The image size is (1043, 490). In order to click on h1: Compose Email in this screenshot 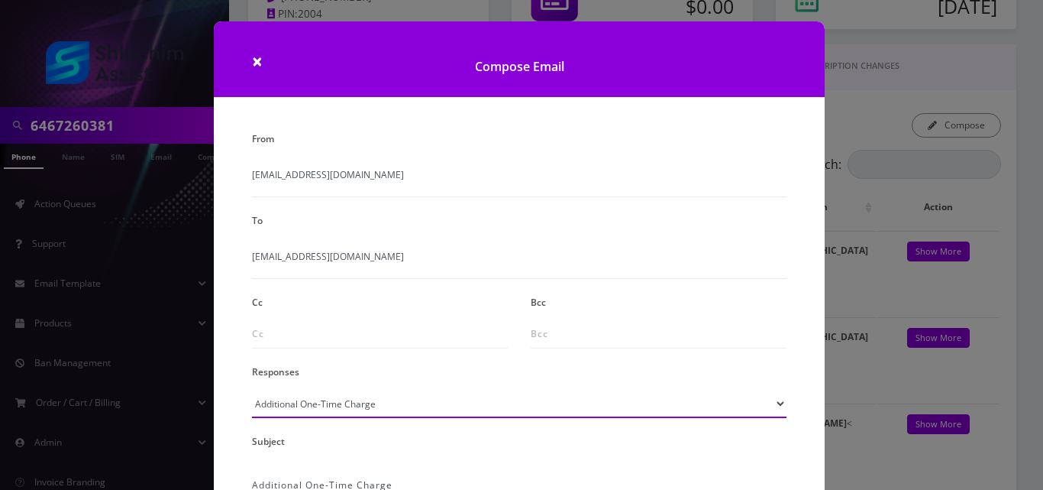, I will do `click(519, 59)`.